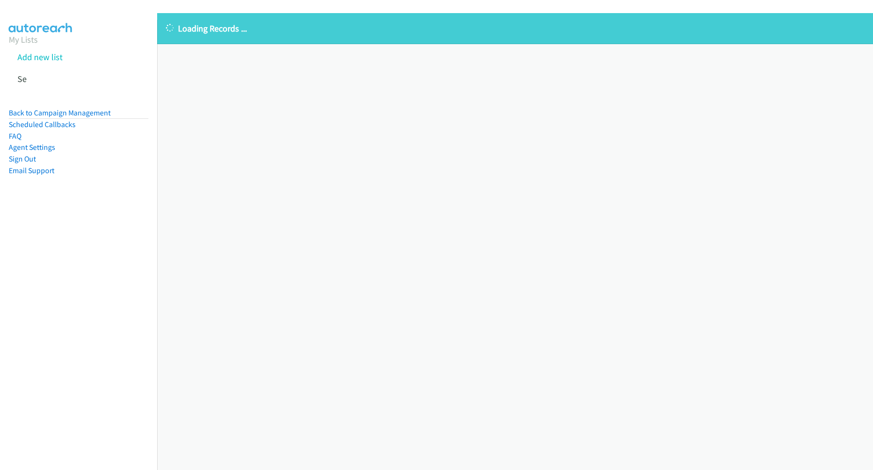 The image size is (873, 470). What do you see at coordinates (15, 136) in the screenshot?
I see `a: FAQ` at bounding box center [15, 136].